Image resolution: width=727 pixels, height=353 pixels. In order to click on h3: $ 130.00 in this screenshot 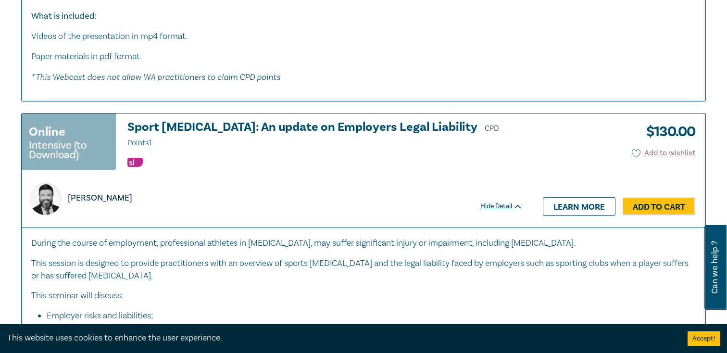, I will do `click(667, 132)`.